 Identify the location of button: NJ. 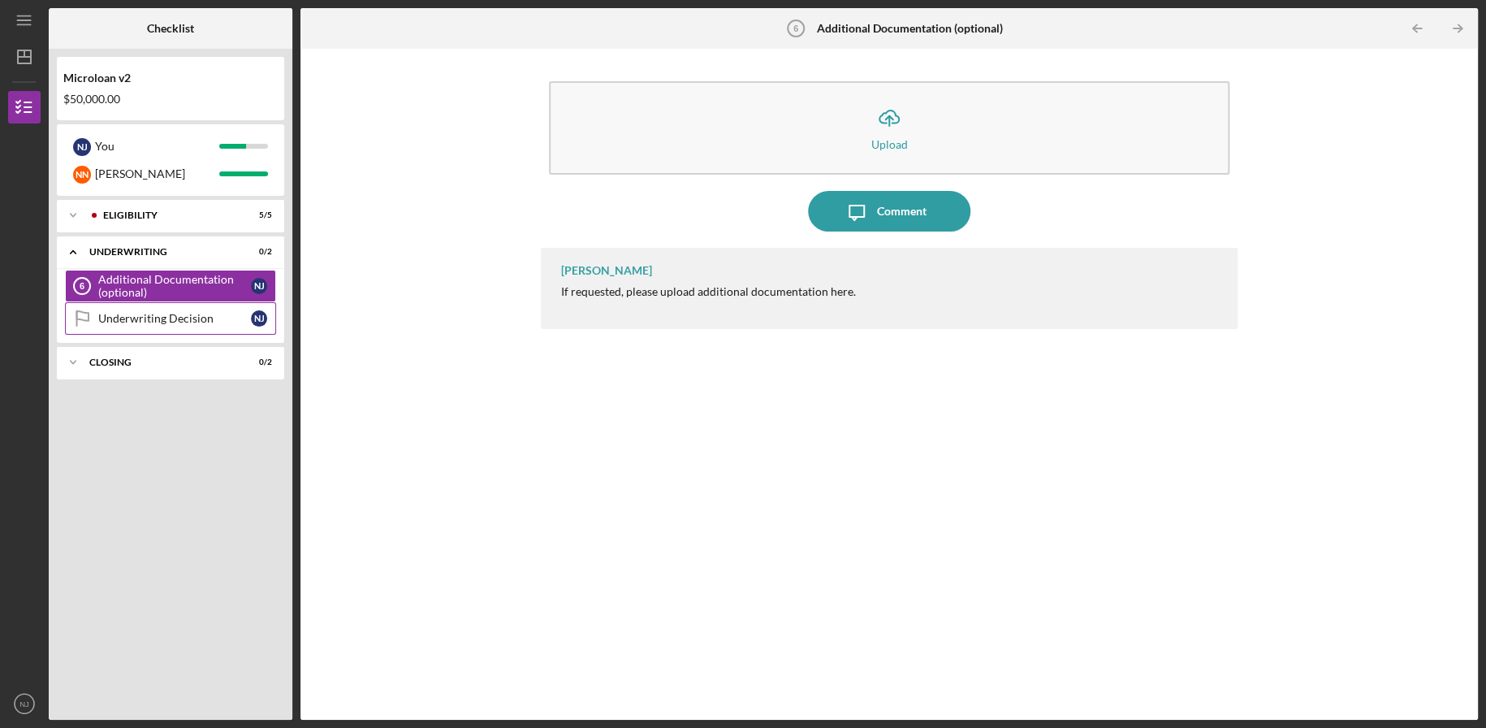
(24, 703).